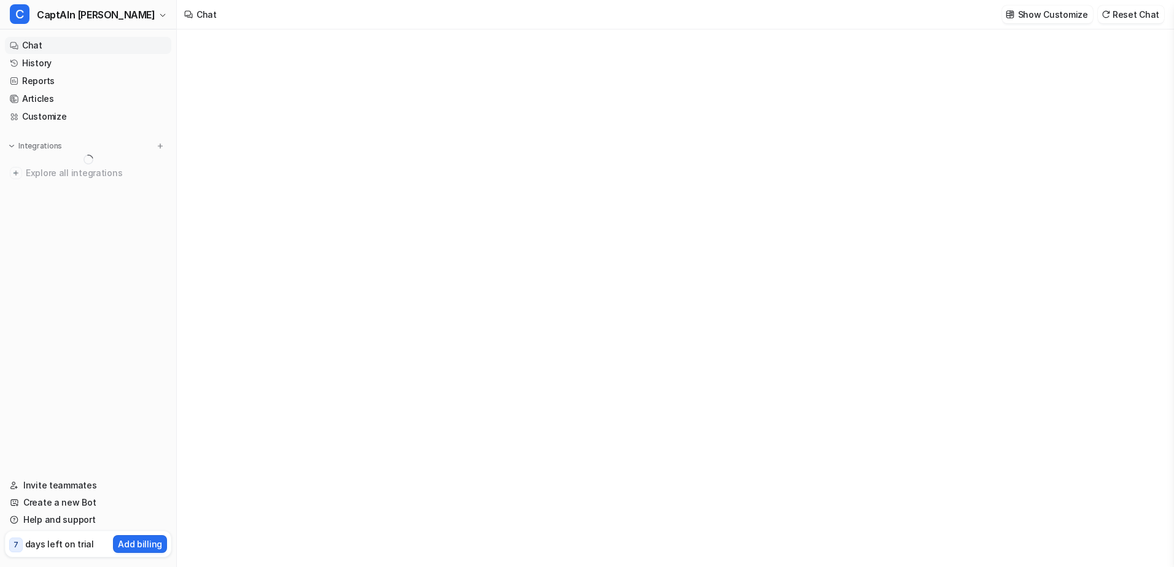 Image resolution: width=1174 pixels, height=567 pixels. What do you see at coordinates (1105, 14) in the screenshot?
I see `img: reset` at bounding box center [1105, 14].